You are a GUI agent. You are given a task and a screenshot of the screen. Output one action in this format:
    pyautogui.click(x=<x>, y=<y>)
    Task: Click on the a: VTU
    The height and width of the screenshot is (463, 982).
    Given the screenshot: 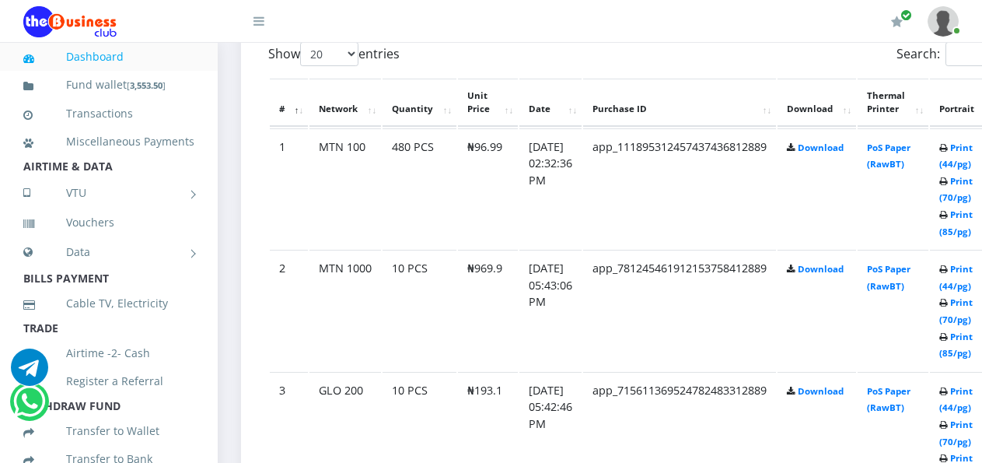 What is the action you would take?
    pyautogui.click(x=109, y=193)
    